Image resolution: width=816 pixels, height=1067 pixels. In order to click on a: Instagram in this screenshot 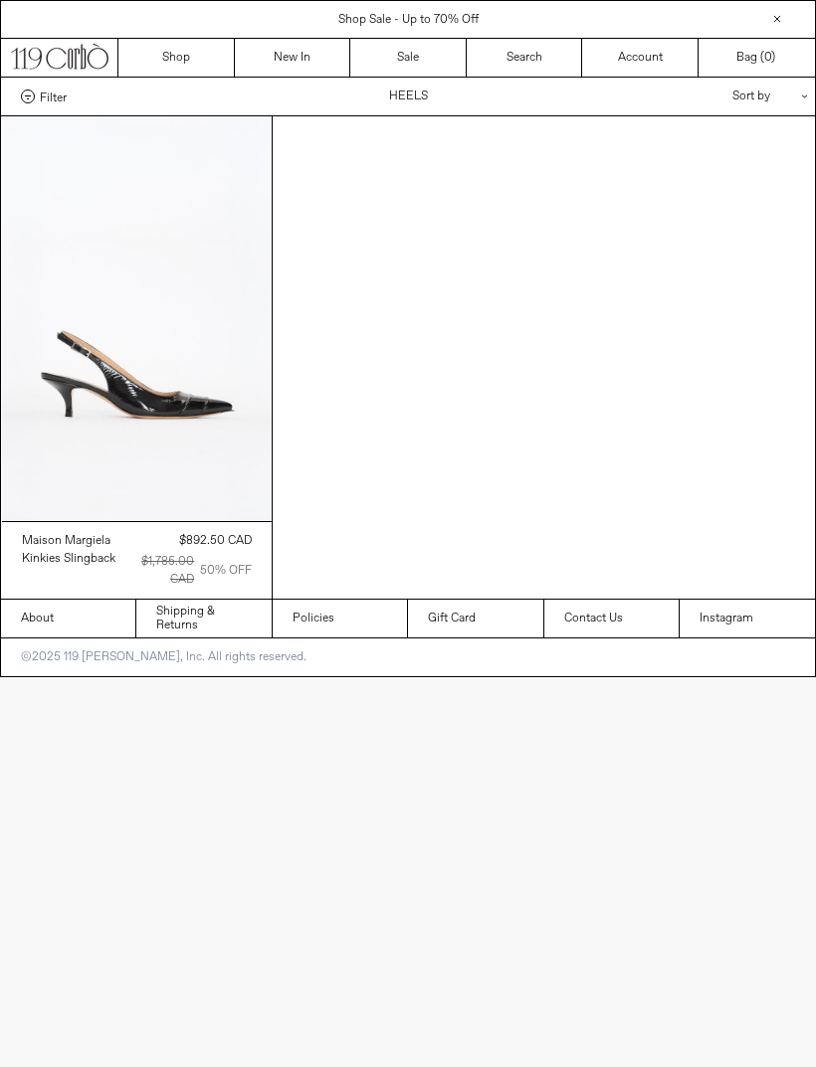, I will do `click(747, 619)`.